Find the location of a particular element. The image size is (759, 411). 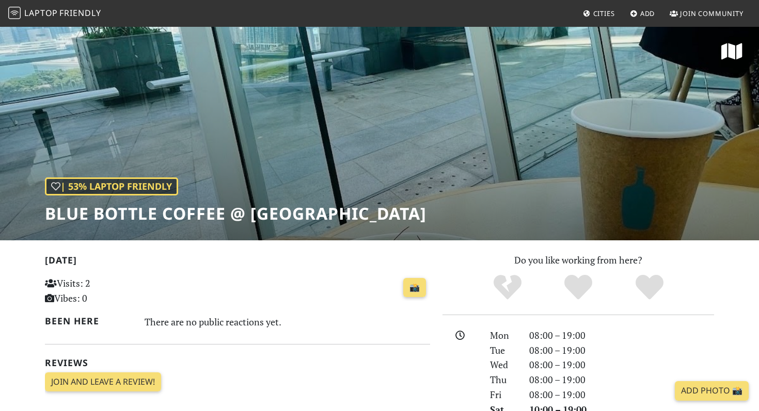

a: Join Community is located at coordinates (706, 13).